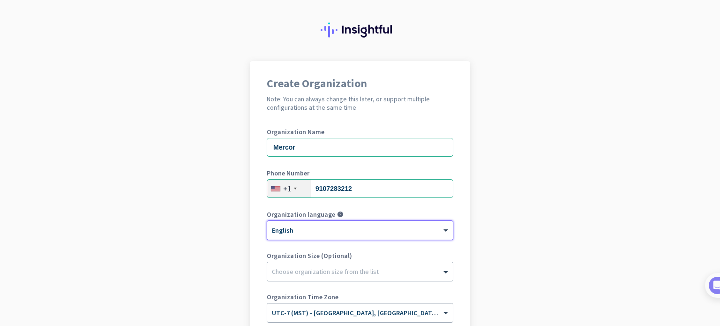 The width and height of the screenshot is (720, 326). Describe the element at coordinates (360, 173) in the screenshot. I see `label: Phone Number` at that location.